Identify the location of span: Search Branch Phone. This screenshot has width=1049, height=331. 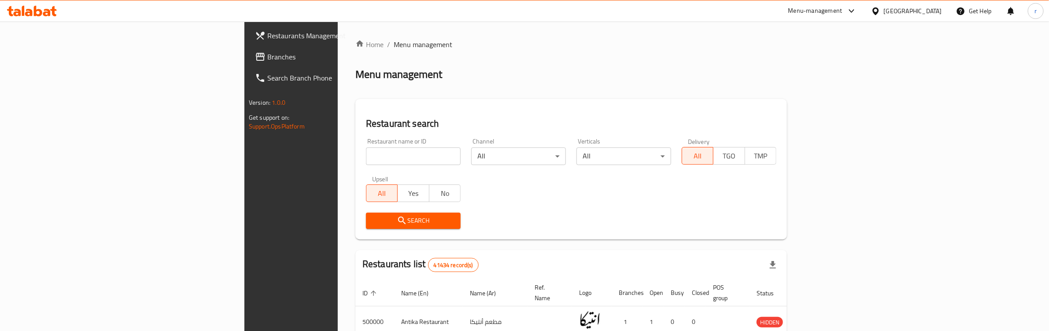
(340, 78).